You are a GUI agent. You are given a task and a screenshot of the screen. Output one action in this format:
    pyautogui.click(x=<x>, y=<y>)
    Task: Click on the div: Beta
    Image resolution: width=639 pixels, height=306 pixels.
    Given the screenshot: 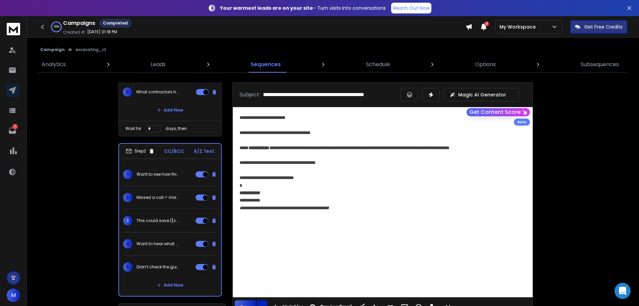 What is the action you would take?
    pyautogui.click(x=522, y=122)
    